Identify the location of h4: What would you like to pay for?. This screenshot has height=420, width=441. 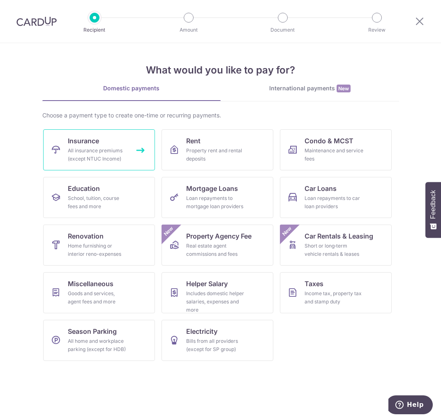
(221, 70).